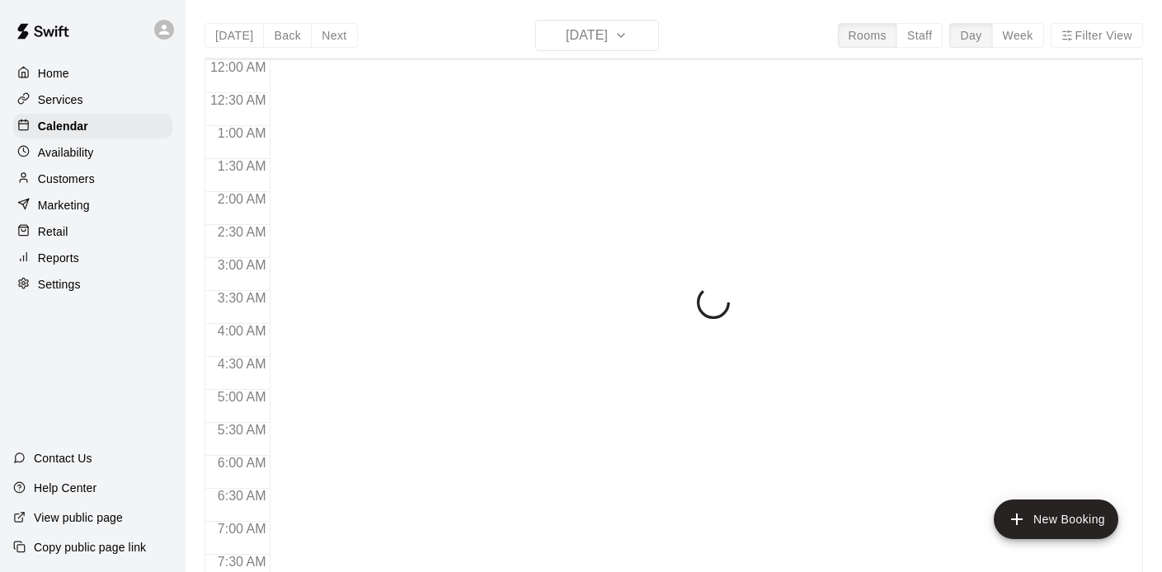 The height and width of the screenshot is (572, 1162). Describe the element at coordinates (92, 100) in the screenshot. I see `div: Services` at that location.